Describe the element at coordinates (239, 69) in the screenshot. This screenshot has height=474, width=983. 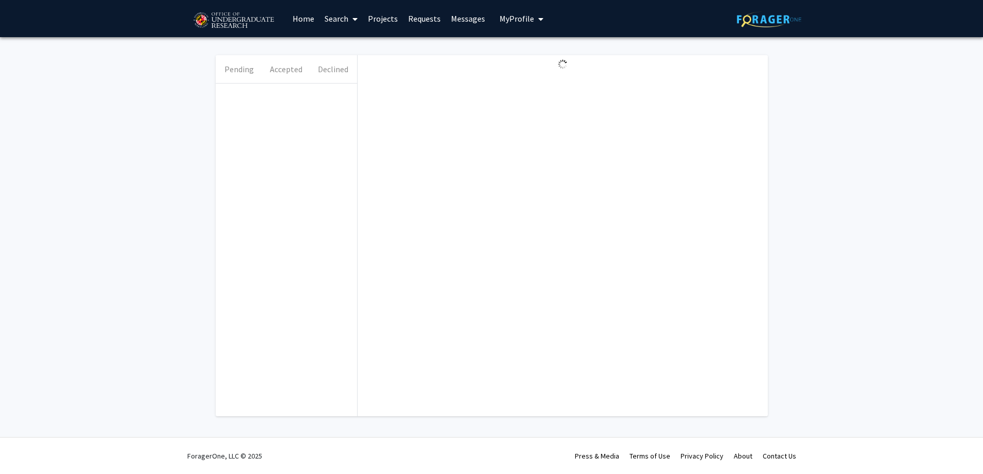
I see `button: Pending` at that location.